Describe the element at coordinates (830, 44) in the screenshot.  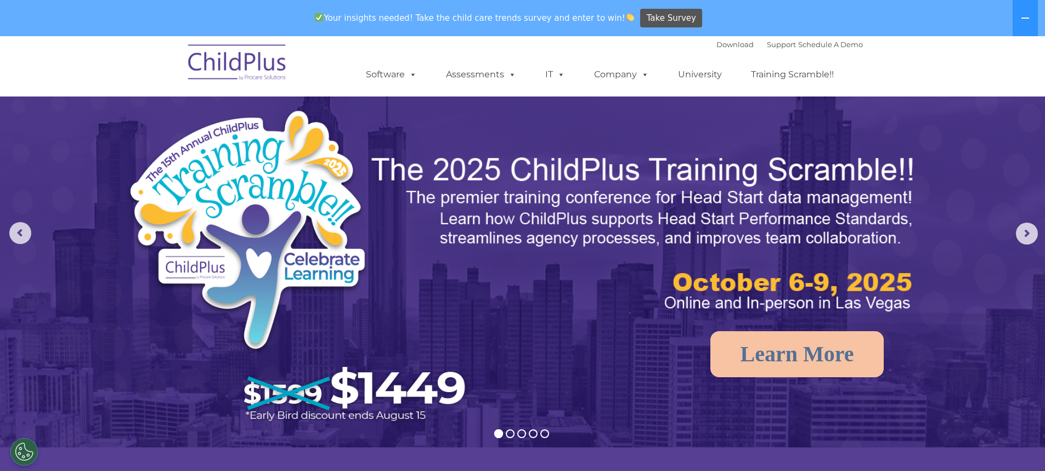
I see `a: Schedule A Demo` at that location.